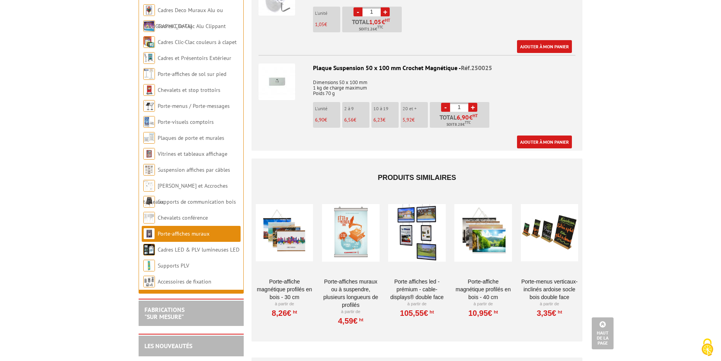 The height and width of the screenshot is (361, 721). I want to click on img: Cookies (fenêtre modale), so click(708, 347).